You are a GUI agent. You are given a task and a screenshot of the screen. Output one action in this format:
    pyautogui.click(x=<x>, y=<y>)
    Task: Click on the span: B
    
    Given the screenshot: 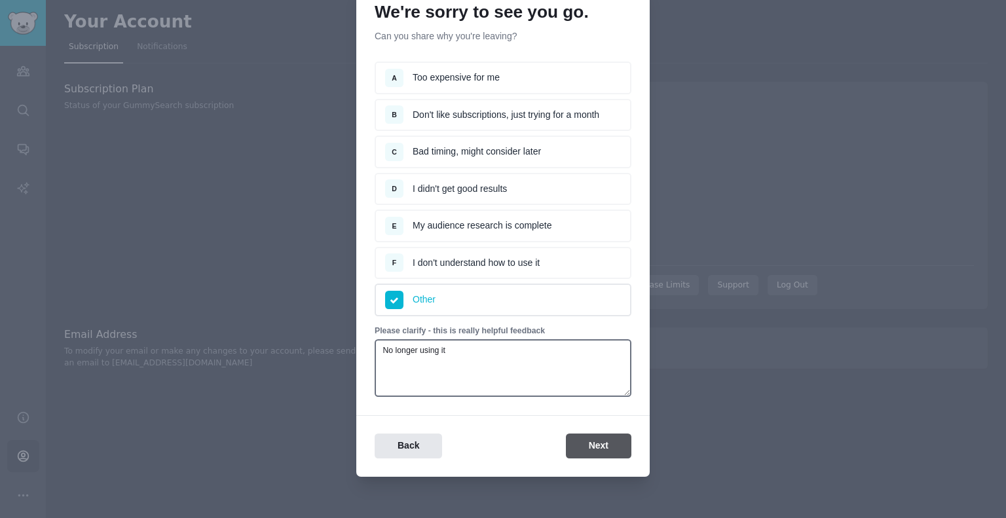 What is the action you would take?
    pyautogui.click(x=394, y=115)
    